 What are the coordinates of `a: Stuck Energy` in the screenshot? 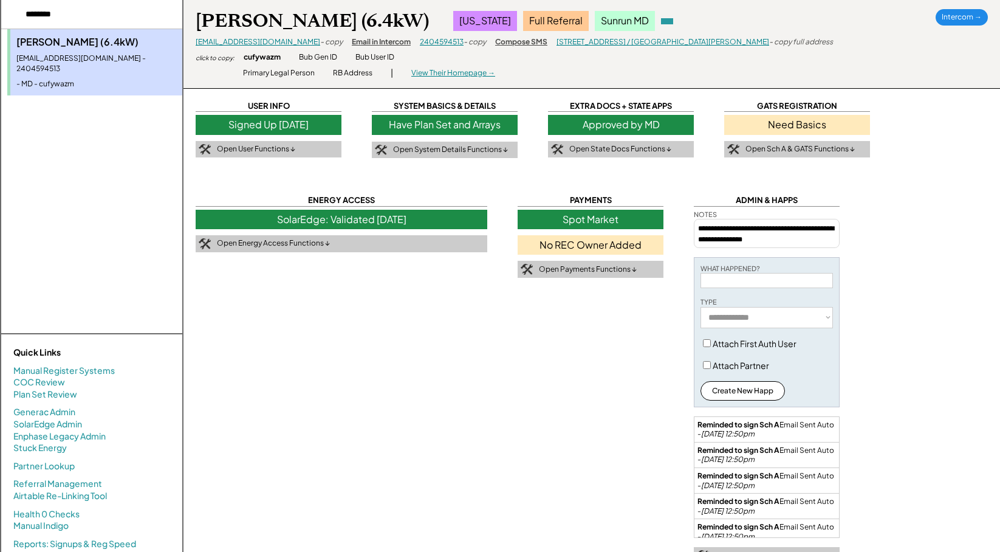 It's located at (40, 448).